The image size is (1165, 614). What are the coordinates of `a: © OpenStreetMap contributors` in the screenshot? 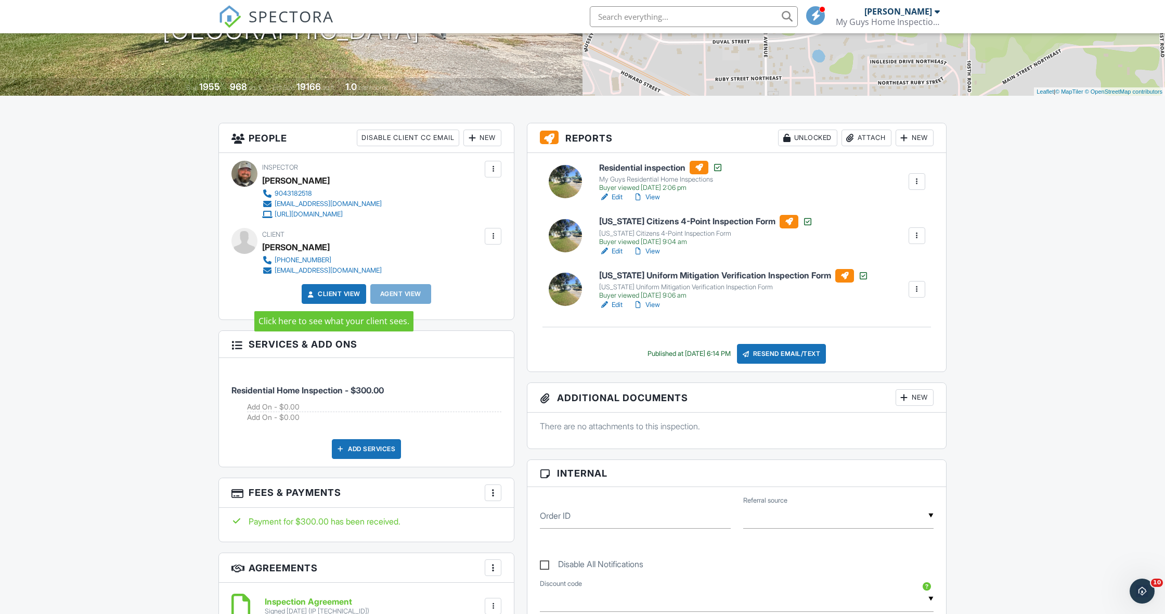 It's located at (1123, 92).